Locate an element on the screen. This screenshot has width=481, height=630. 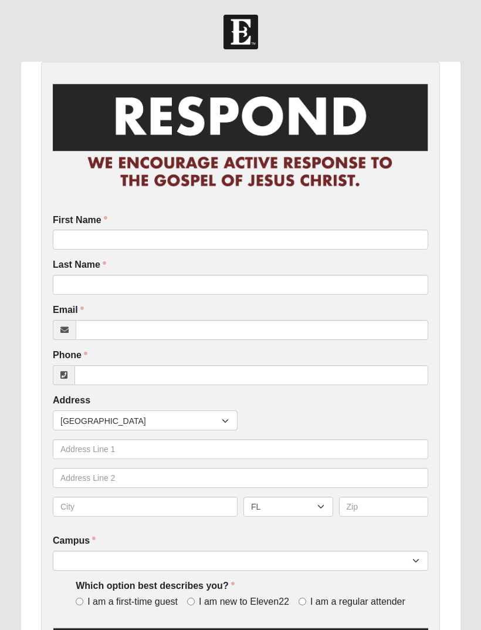
img: RespondCardHeader.png is located at coordinates (241, 136).